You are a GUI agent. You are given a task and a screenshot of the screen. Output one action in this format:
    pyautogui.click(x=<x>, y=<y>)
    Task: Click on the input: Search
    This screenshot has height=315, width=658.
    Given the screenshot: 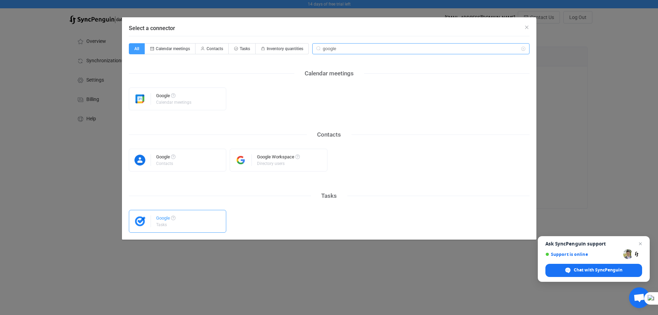 What is the action you would take?
    pyautogui.click(x=421, y=49)
    